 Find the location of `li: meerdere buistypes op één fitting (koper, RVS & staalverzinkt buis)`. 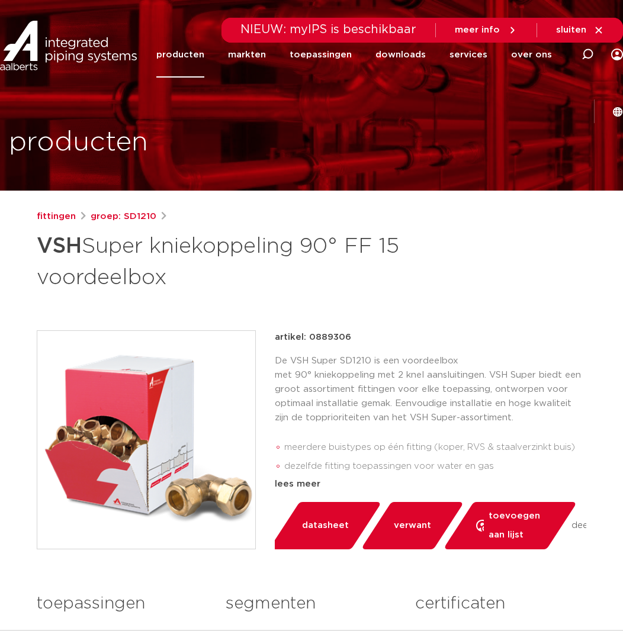

li: meerdere buistypes op één fitting (koper, RVS & staalverzinkt buis) is located at coordinates (435, 448).